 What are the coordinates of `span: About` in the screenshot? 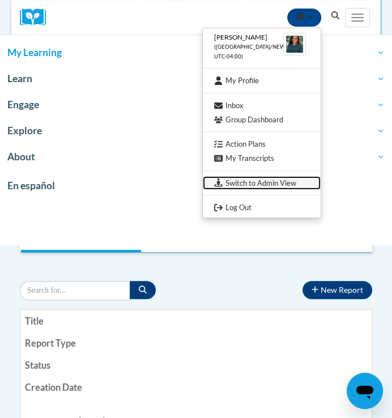 It's located at (196, 157).